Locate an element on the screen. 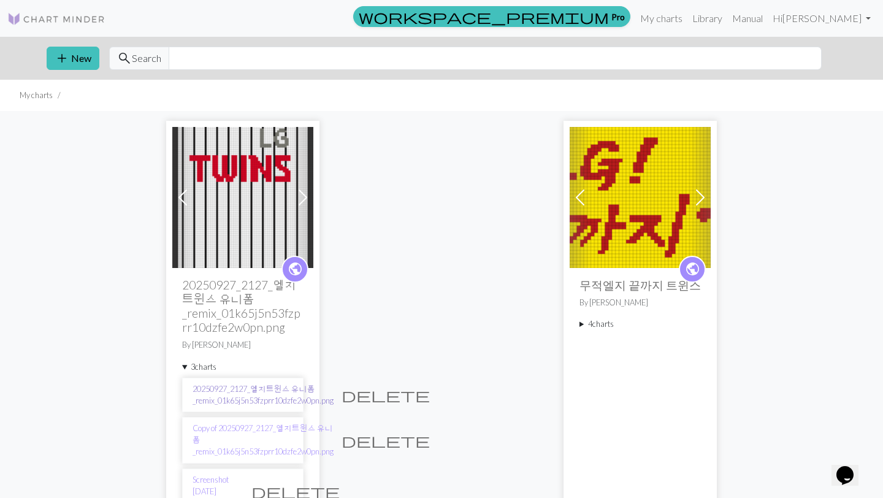 The height and width of the screenshot is (498, 883). a: Manual is located at coordinates (748, 18).